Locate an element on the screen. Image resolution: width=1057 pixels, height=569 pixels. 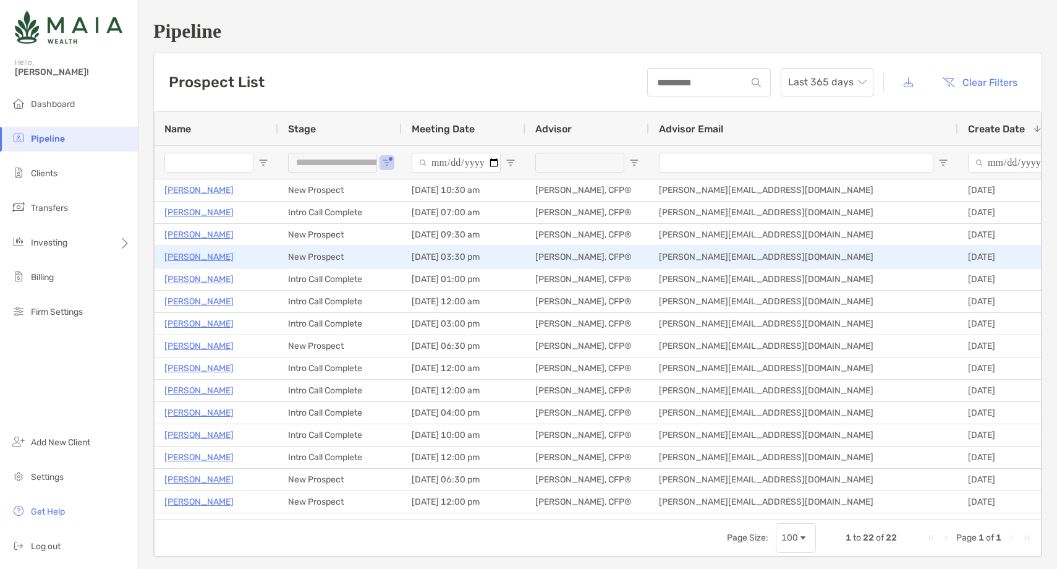
img: dashboard icon is located at coordinates (19, 103).